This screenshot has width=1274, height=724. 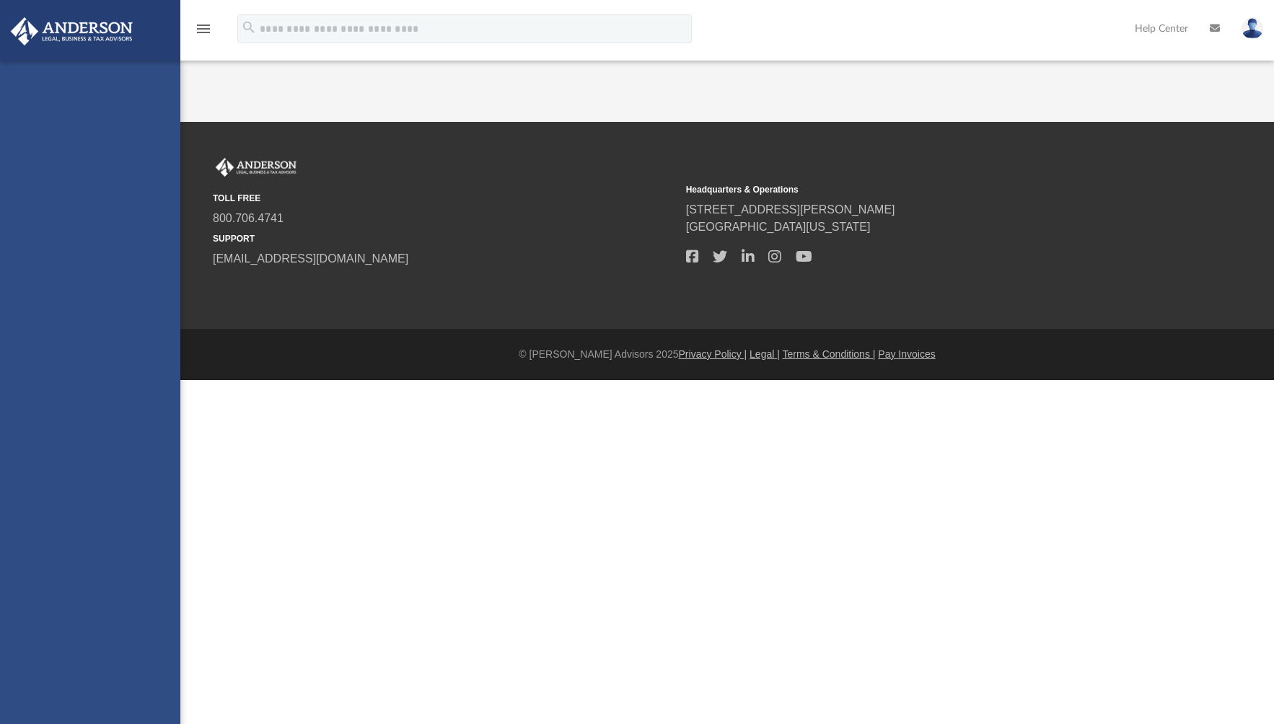 What do you see at coordinates (764, 354) in the screenshot?
I see `a: Legal |` at bounding box center [764, 354].